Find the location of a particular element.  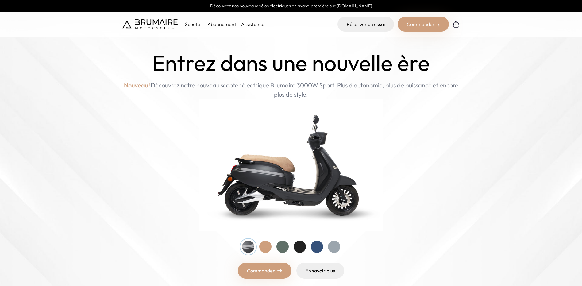

a: Abonnement is located at coordinates (222, 24).